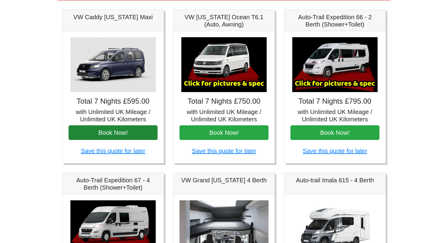 The image size is (448, 243). What do you see at coordinates (113, 101) in the screenshot?
I see `h4: Total 7 Nights £595.00` at bounding box center [113, 101].